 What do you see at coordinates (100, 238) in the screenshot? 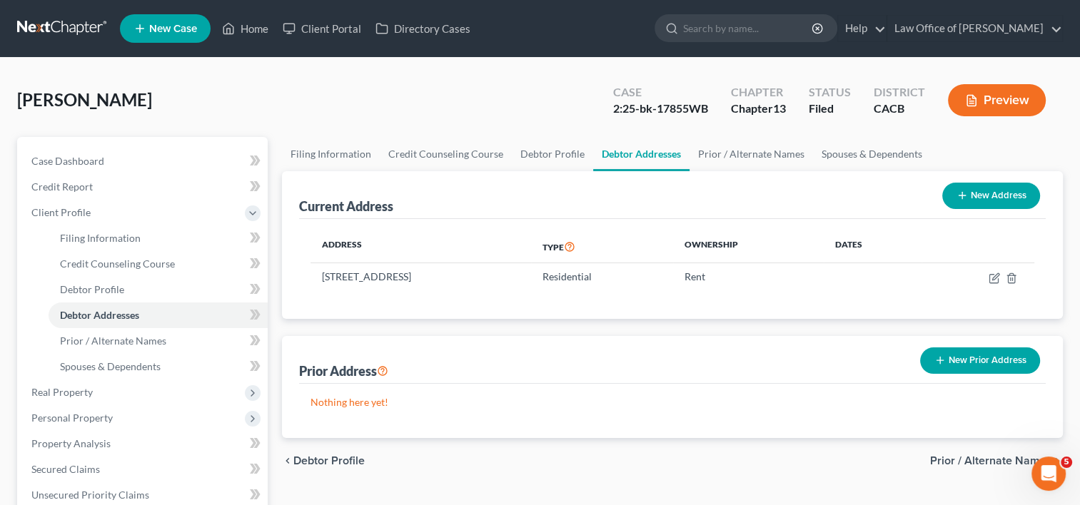
I see `span: Filing Information` at bounding box center [100, 238].